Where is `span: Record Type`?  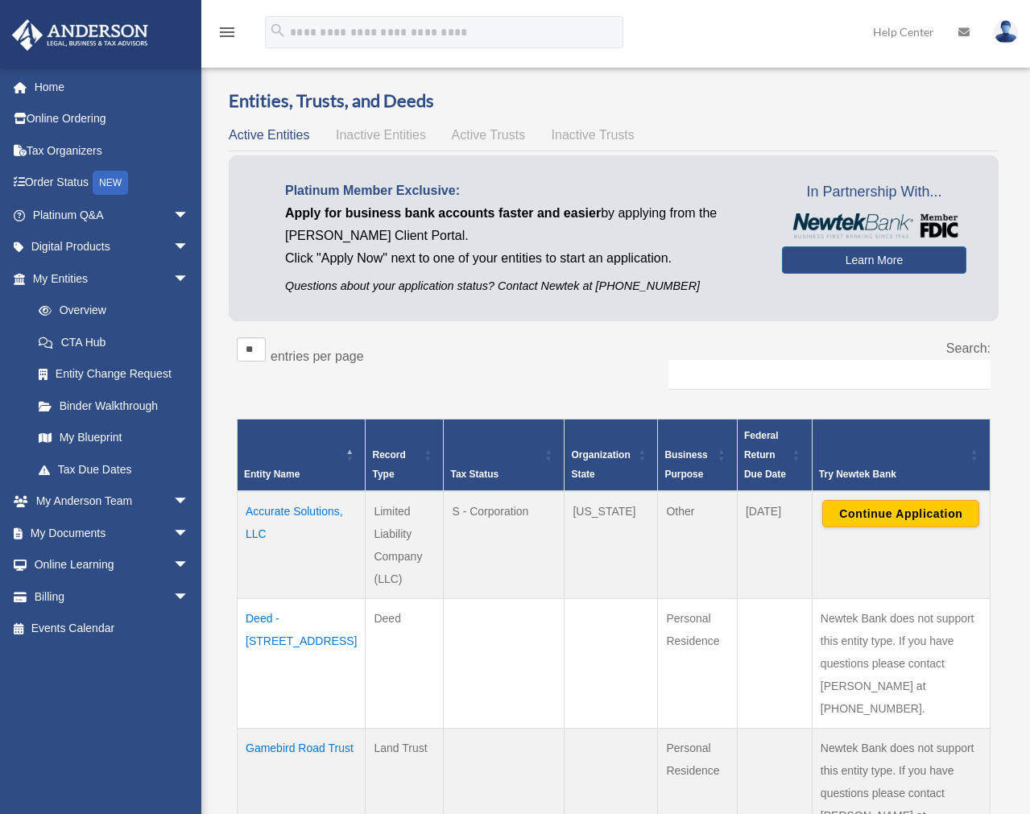 span: Record Type is located at coordinates (388, 465).